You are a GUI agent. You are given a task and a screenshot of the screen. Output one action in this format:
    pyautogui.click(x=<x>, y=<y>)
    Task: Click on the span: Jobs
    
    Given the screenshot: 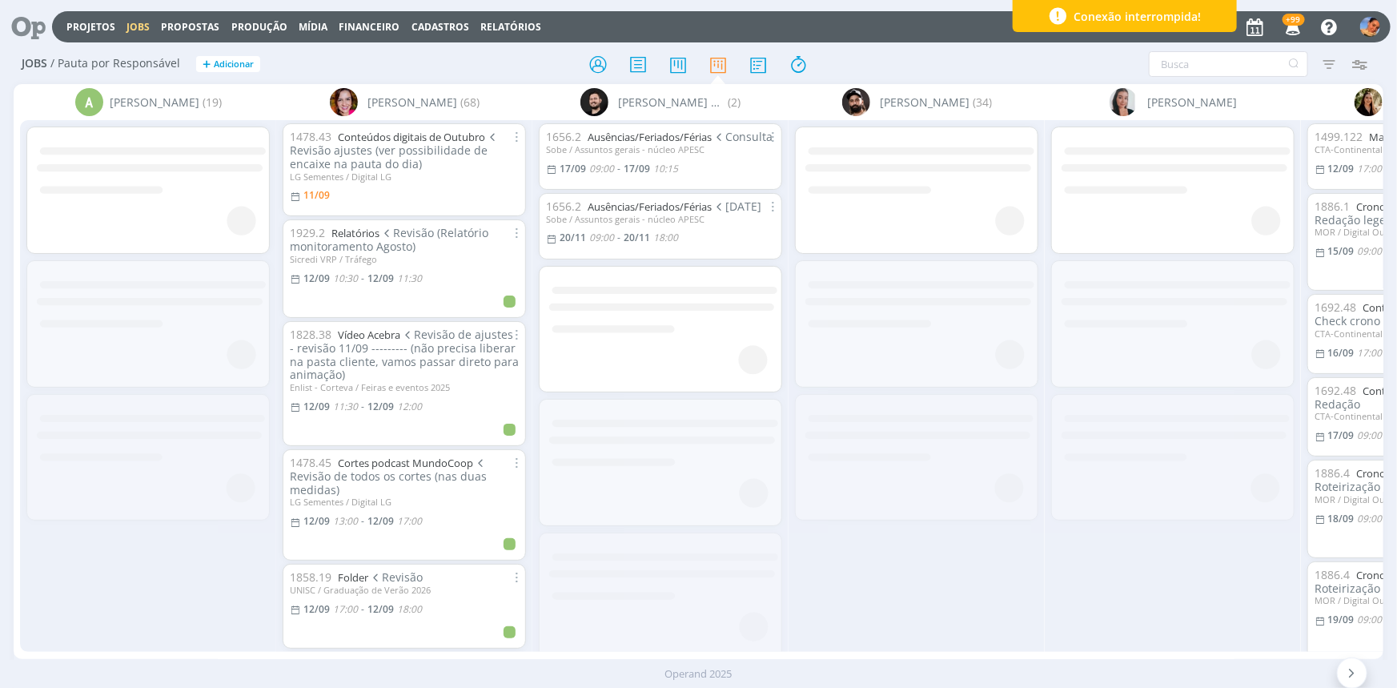 What is the action you would take?
    pyautogui.click(x=34, y=63)
    